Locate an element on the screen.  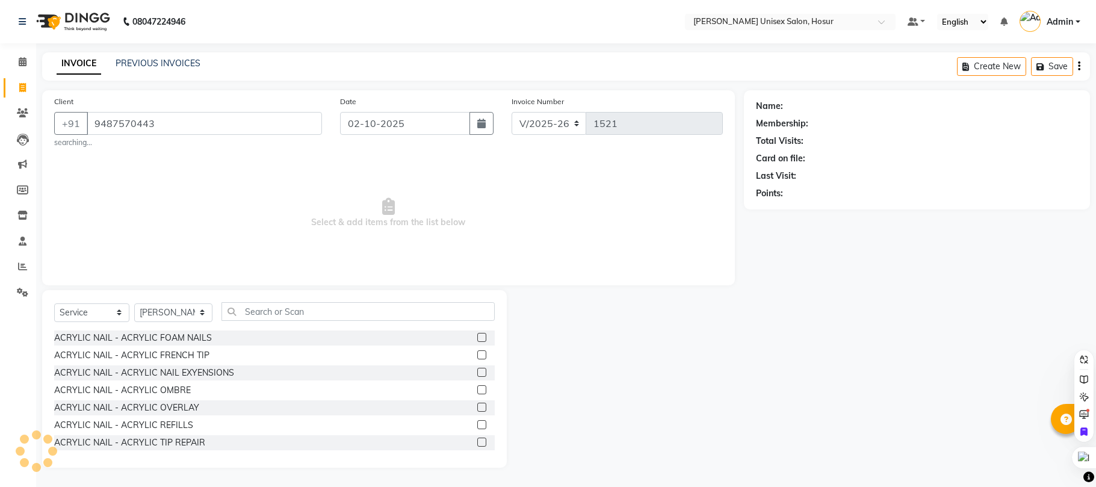
input: Search or Scan is located at coordinates (358, 311).